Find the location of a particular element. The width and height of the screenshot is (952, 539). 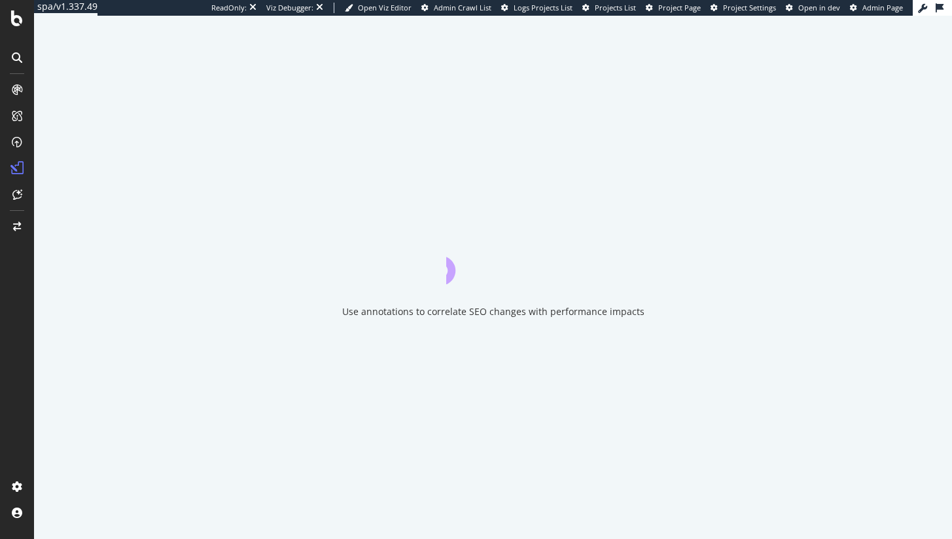

div: Use annotations to correlate SEO changes with performance impacts is located at coordinates (494, 312).